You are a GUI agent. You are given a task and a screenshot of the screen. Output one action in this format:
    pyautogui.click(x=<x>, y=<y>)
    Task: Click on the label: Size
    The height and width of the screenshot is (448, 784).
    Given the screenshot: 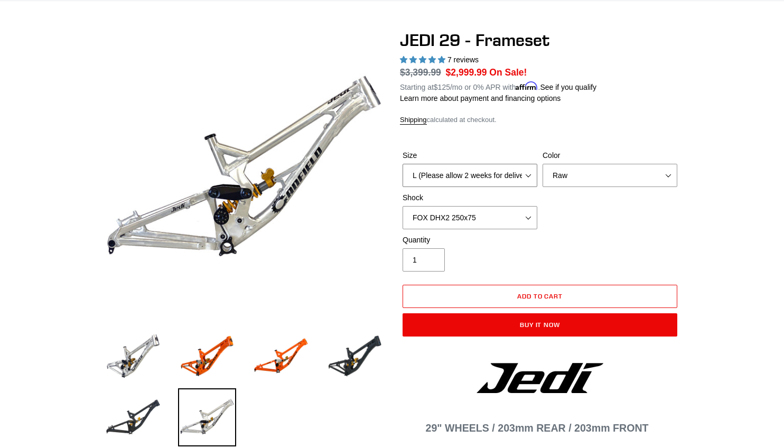 What is the action you would take?
    pyautogui.click(x=470, y=155)
    